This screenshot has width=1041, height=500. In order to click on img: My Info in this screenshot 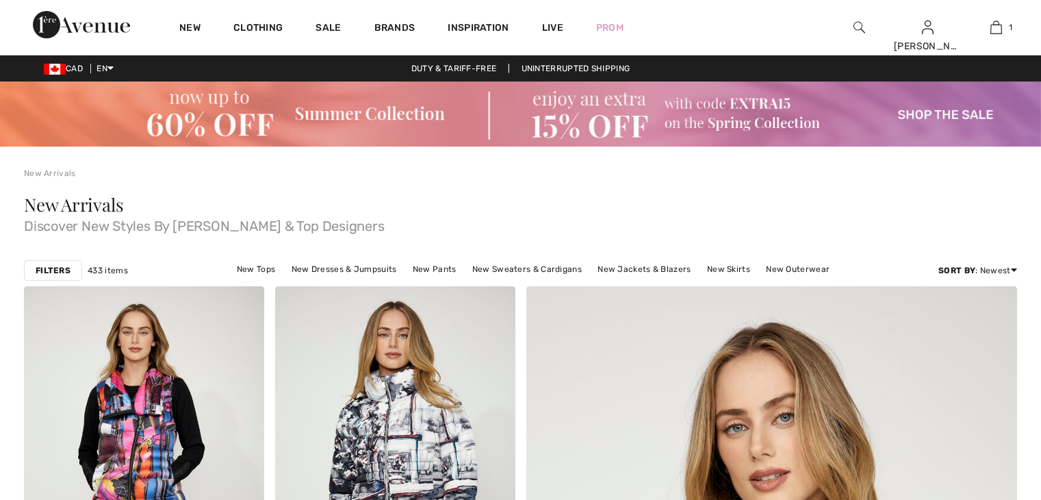, I will do `click(928, 27)`.